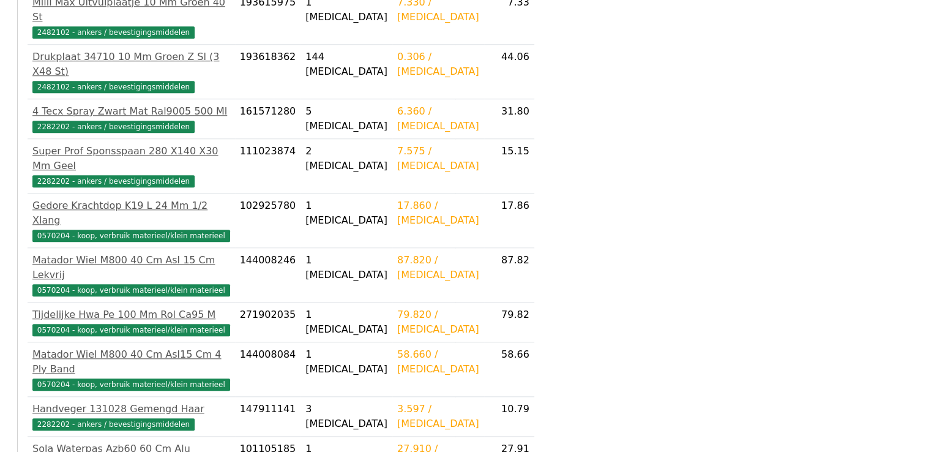 The image size is (926, 452). I want to click on td: 102925780, so click(268, 220).